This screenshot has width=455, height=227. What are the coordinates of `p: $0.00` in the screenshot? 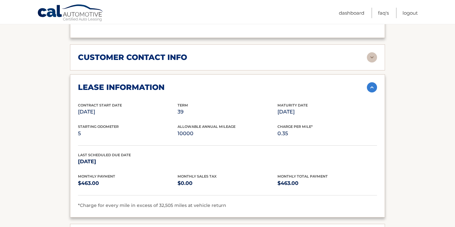 It's located at (227, 183).